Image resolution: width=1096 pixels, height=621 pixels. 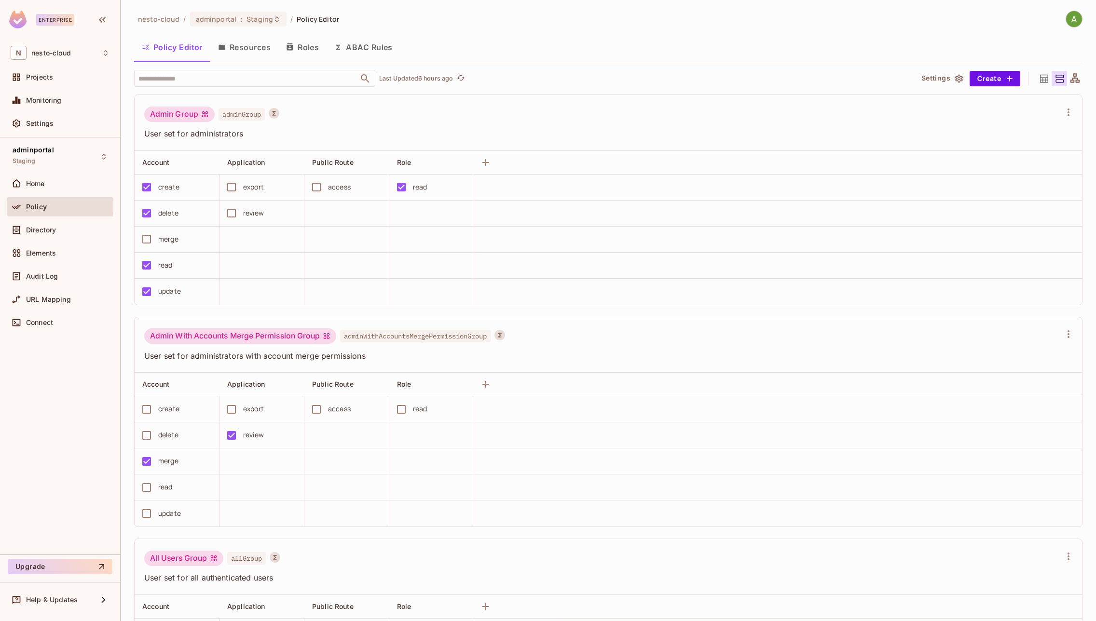 I want to click on span: Directory, so click(x=41, y=230).